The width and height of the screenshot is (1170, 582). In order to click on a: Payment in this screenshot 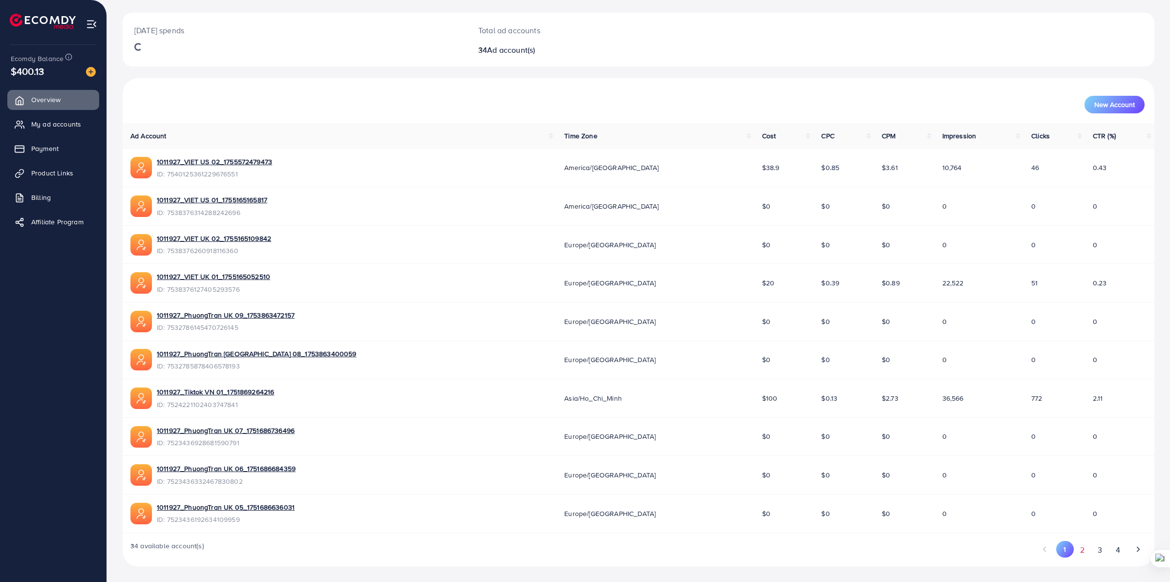, I will do `click(53, 149)`.